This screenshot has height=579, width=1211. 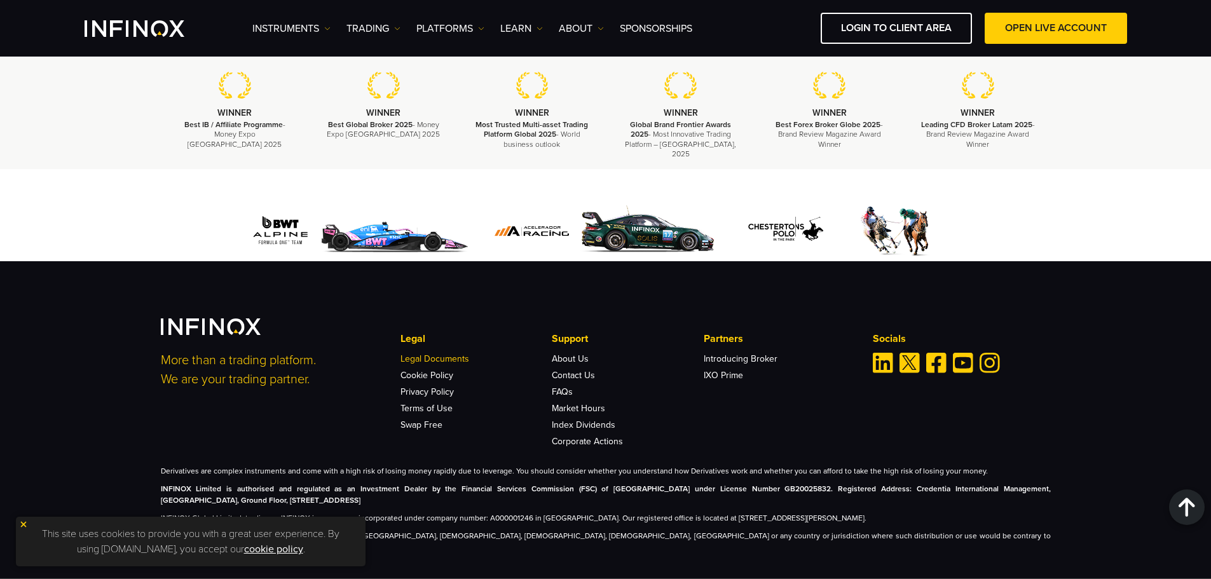 I want to click on a: Terms of Use, so click(x=427, y=408).